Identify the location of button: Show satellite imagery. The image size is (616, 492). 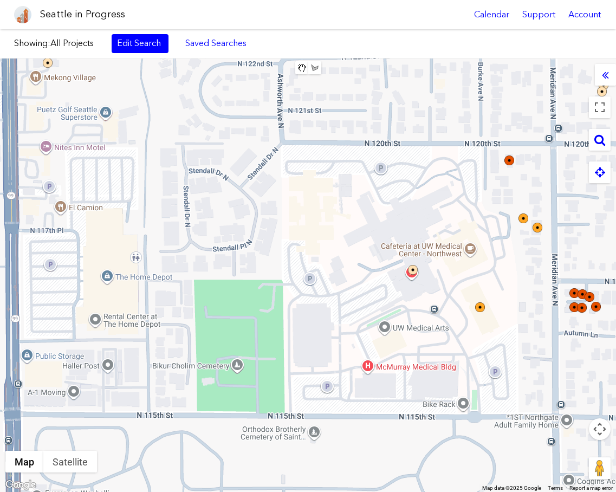
(70, 462).